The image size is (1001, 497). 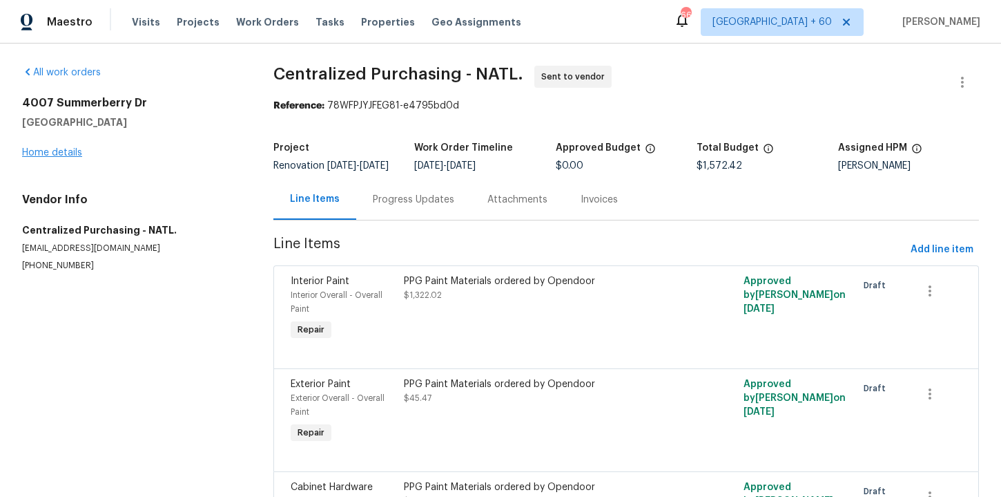 I want to click on span: The hpm assigned to this work order., so click(x=917, y=152).